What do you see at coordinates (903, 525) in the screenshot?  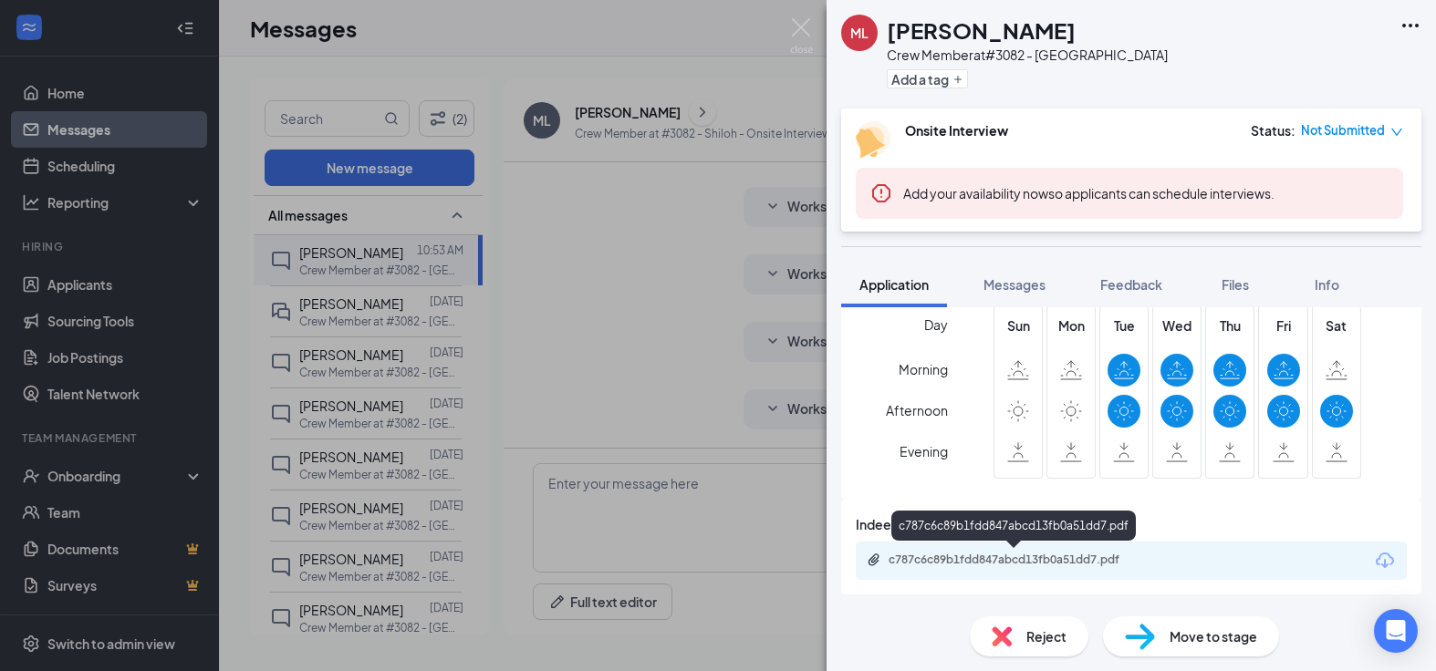 I see `span: Indeed Resume` at bounding box center [903, 525].